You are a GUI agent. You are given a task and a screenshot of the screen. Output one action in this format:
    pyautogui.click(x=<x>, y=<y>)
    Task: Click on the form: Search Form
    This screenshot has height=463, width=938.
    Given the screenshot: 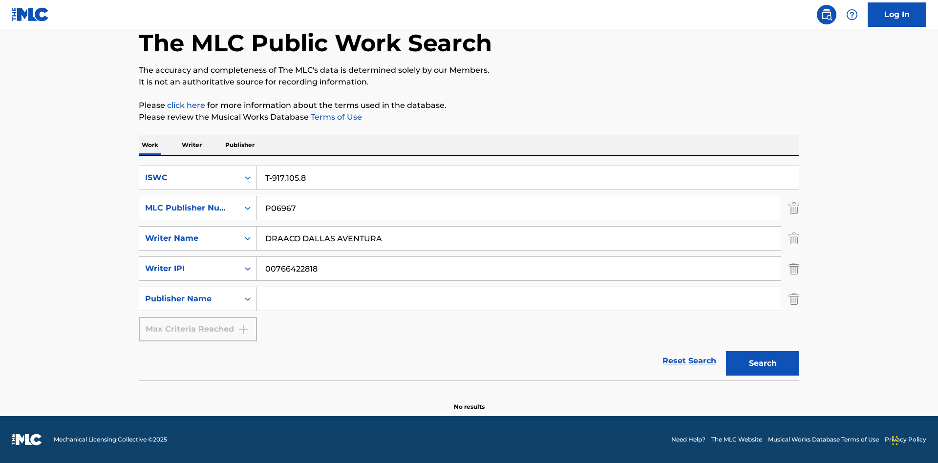 What is the action you would take?
    pyautogui.click(x=469, y=273)
    